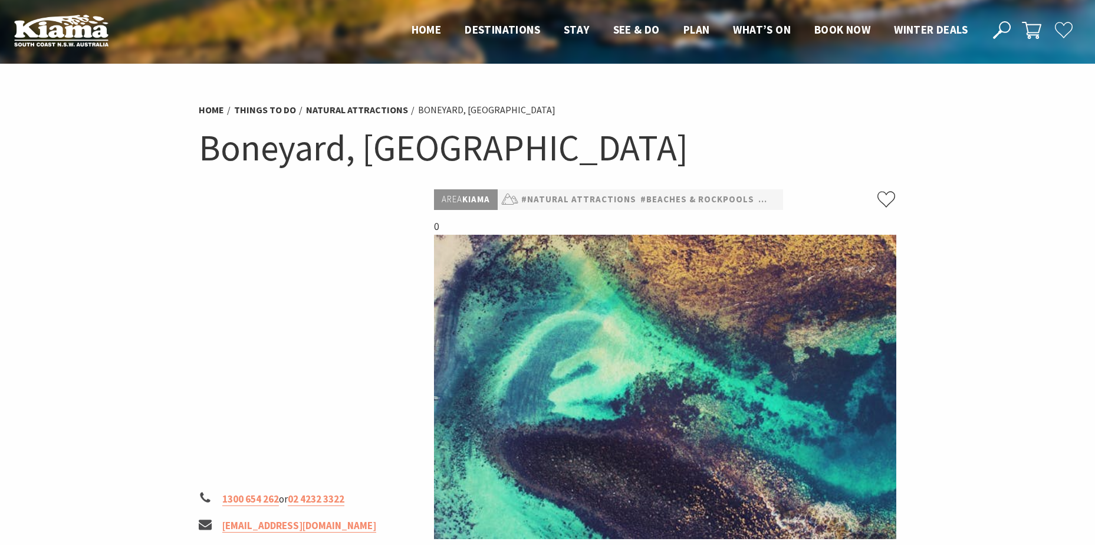 The width and height of the screenshot is (1095, 545). What do you see at coordinates (762, 30) in the screenshot?
I see `a: What’s On` at bounding box center [762, 30].